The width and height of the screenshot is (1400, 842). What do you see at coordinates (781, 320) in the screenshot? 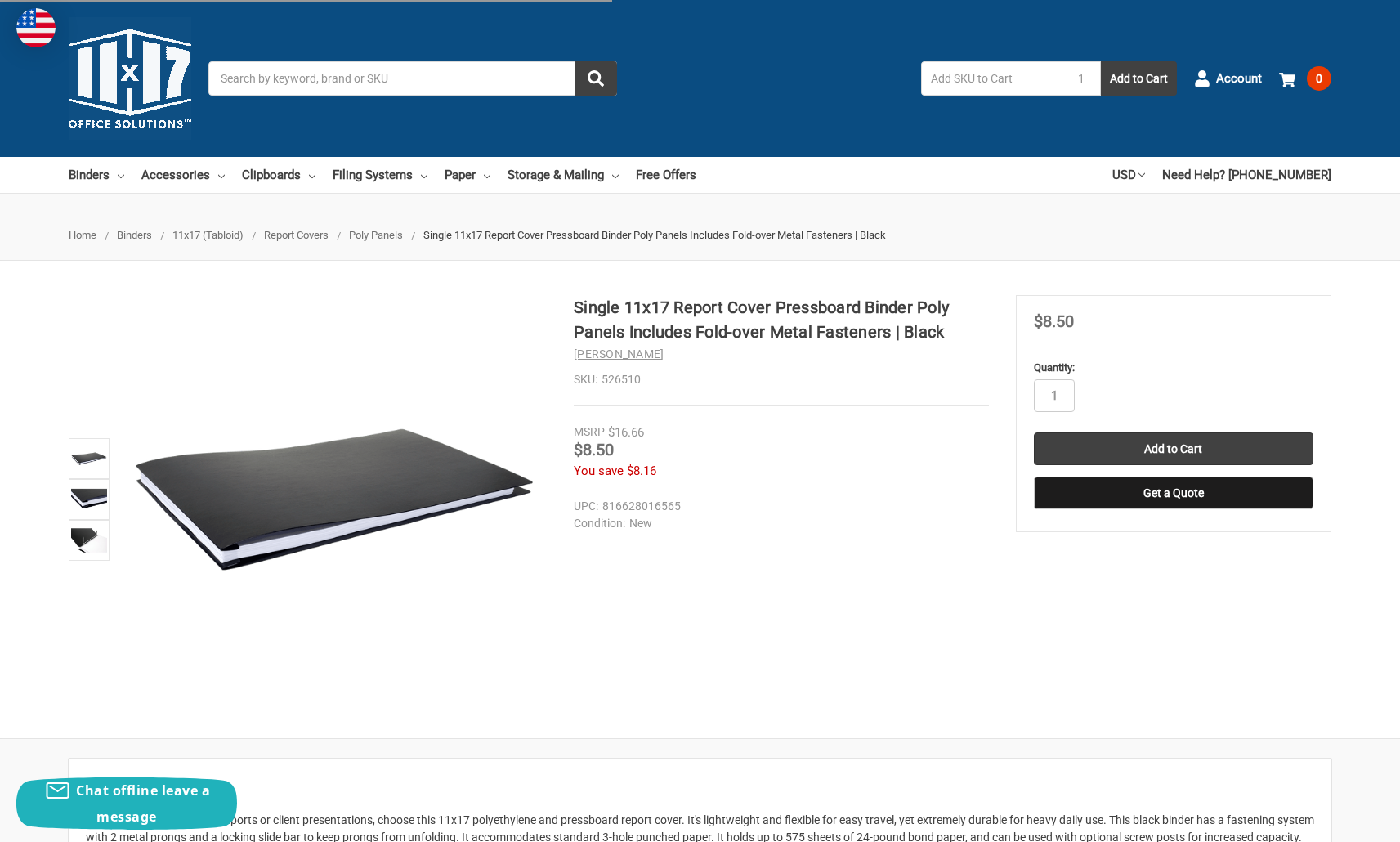
I see `h1: Single 11x17 Report Cover Pressboard Binder Poly Panels Includes Fold-over Metal Fasteners | Black` at bounding box center [781, 320].